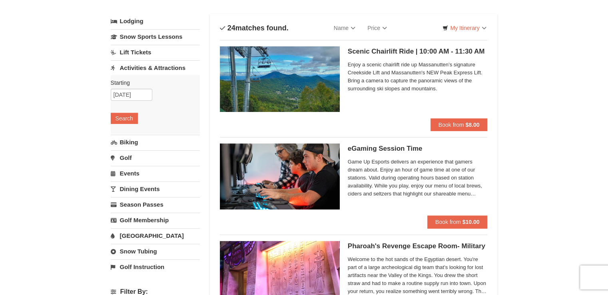 Image resolution: width=608 pixels, height=295 pixels. Describe the element at coordinates (280, 79) in the screenshot. I see `img: 24896431-1-a2e2611b.jpg` at that location.